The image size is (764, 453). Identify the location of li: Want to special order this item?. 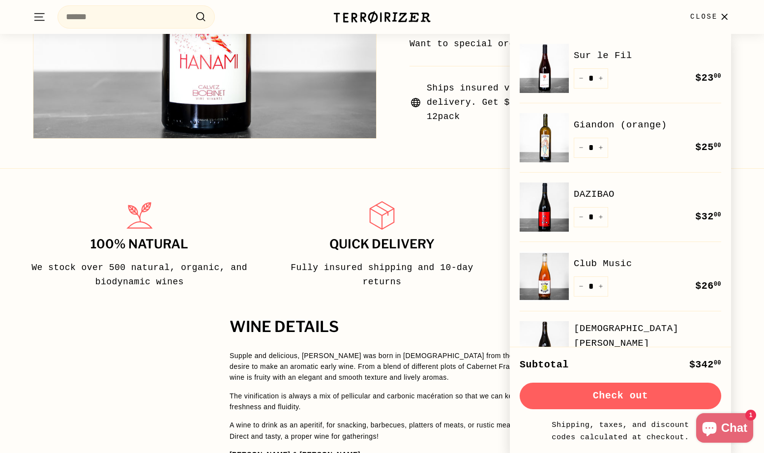
(570, 44).